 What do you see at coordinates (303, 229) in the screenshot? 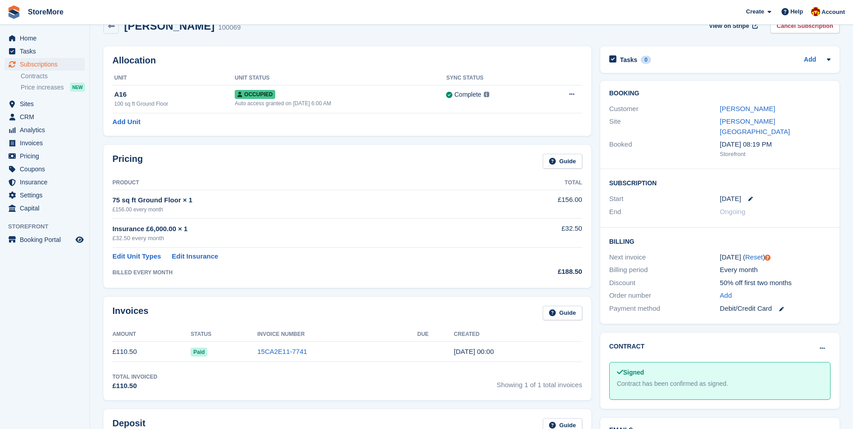
I see `div: Insurance £6,000.00 × 1` at bounding box center [303, 229].